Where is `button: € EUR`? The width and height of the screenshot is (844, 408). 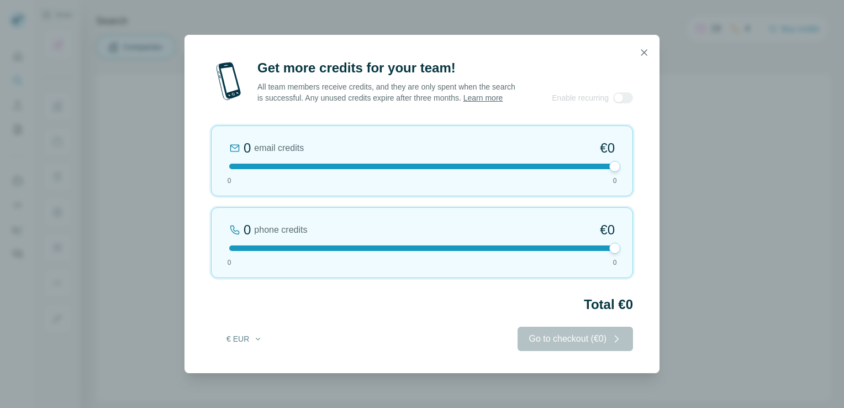 button: € EUR is located at coordinates (244, 339).